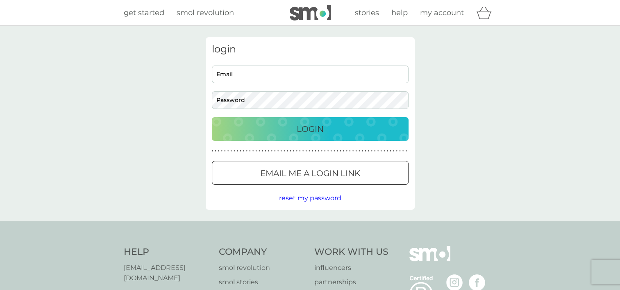 This screenshot has height=290, width=620. I want to click on span: my account, so click(442, 13).